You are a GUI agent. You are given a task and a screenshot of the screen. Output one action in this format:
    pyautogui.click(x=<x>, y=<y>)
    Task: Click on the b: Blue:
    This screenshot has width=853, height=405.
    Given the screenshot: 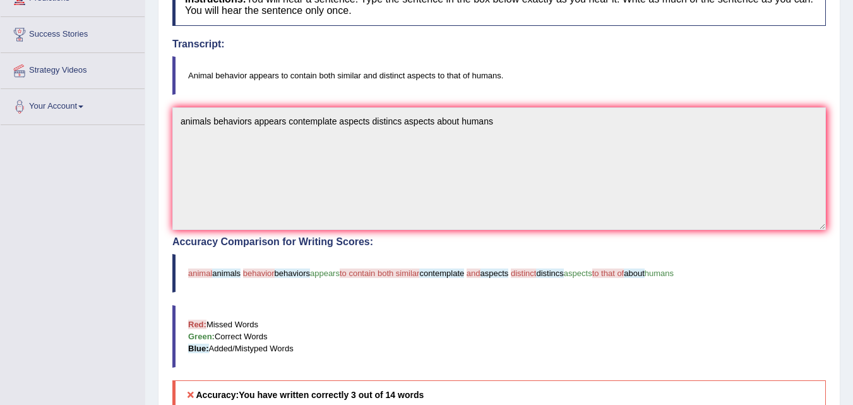 What is the action you would take?
    pyautogui.click(x=198, y=348)
    